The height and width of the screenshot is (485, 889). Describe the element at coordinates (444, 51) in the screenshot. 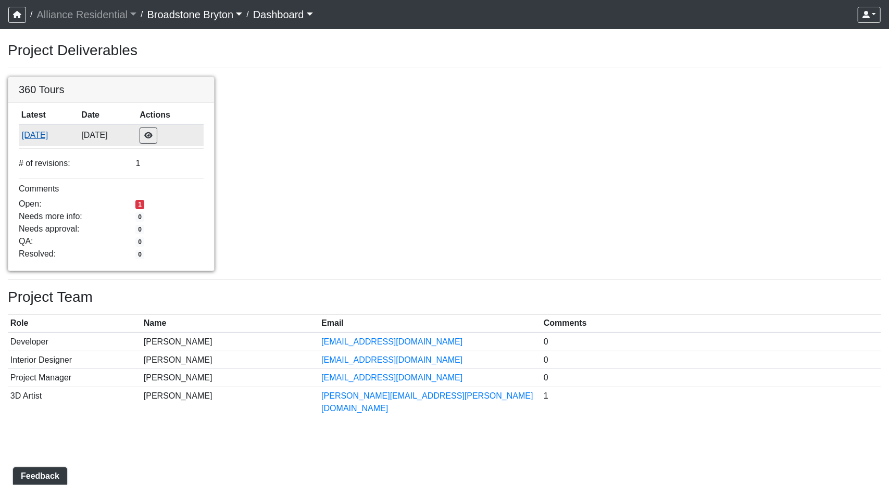

I see `h3: Project Deliverables` at that location.